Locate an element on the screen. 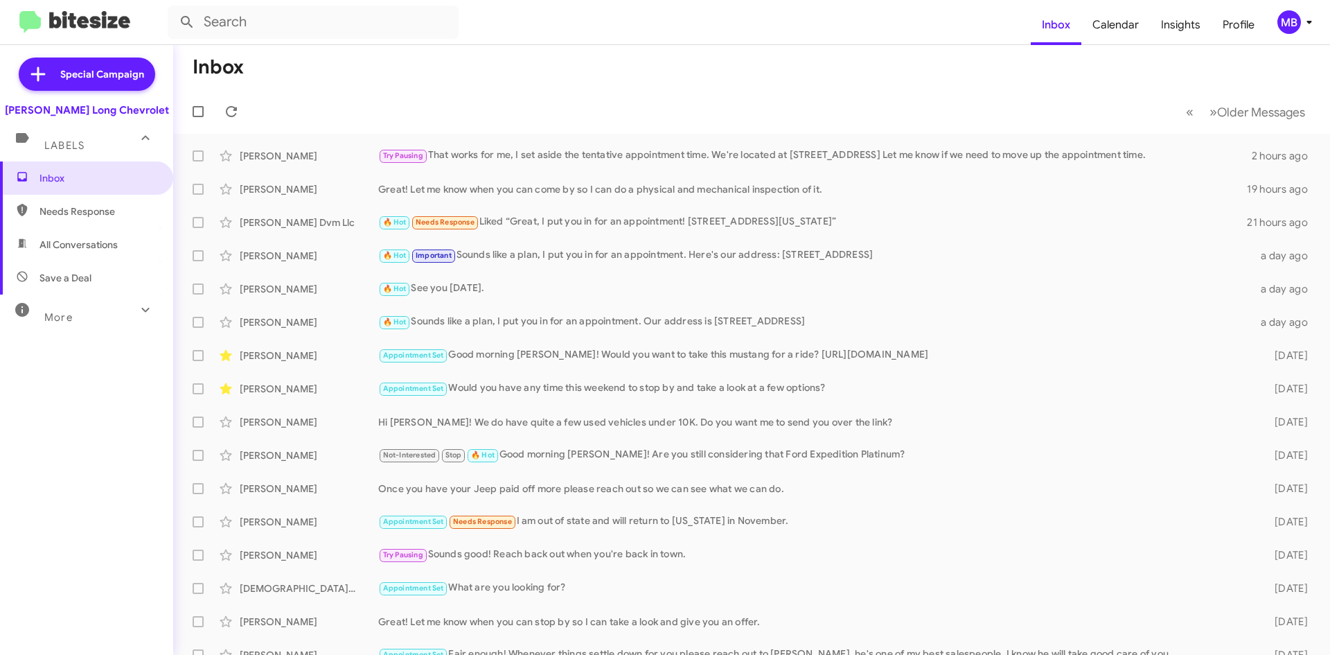 Image resolution: width=1330 pixels, height=655 pixels. span: Save a Deal is located at coordinates (65, 278).